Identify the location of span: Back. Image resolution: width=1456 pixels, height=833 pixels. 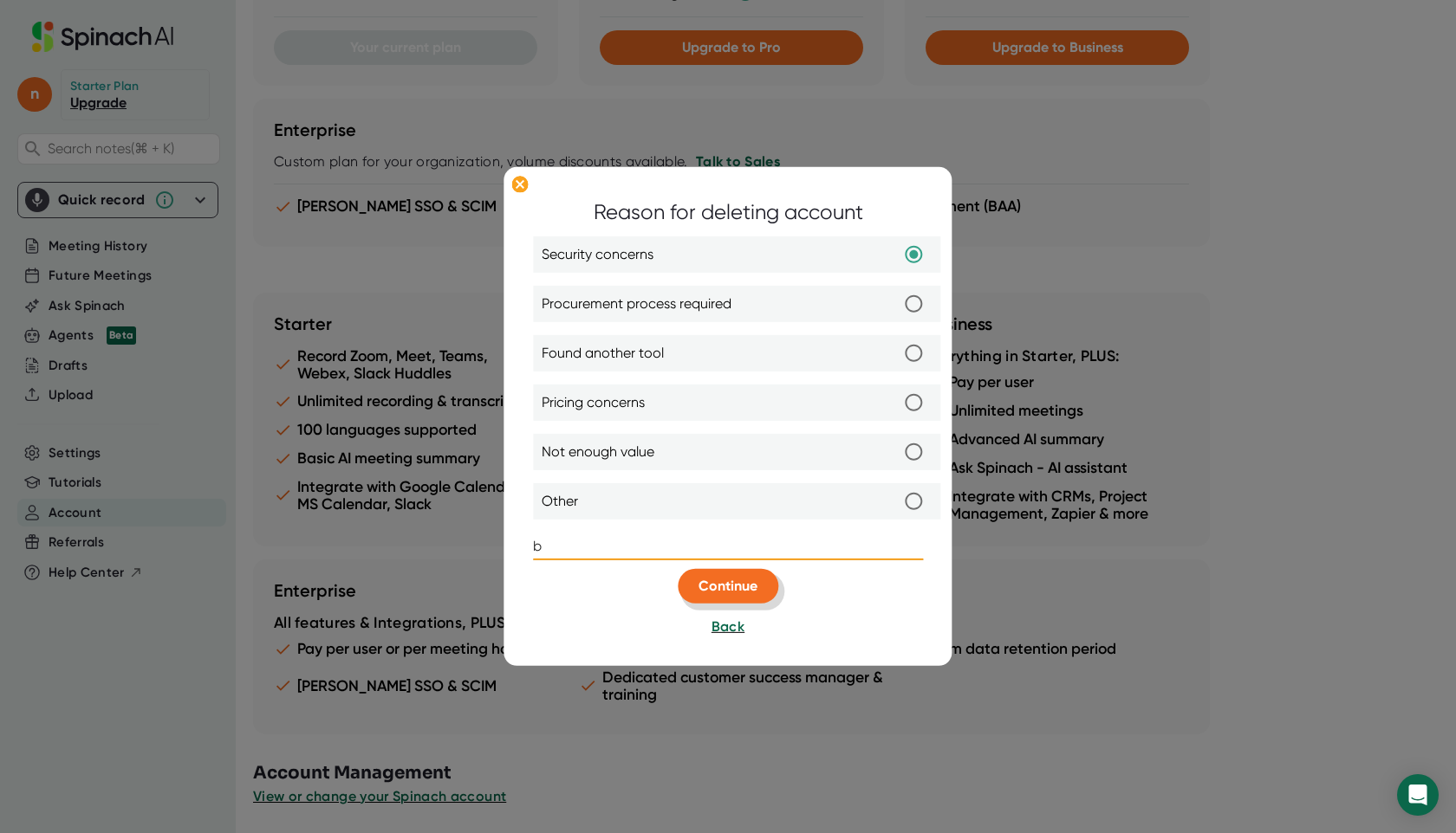
(728, 626).